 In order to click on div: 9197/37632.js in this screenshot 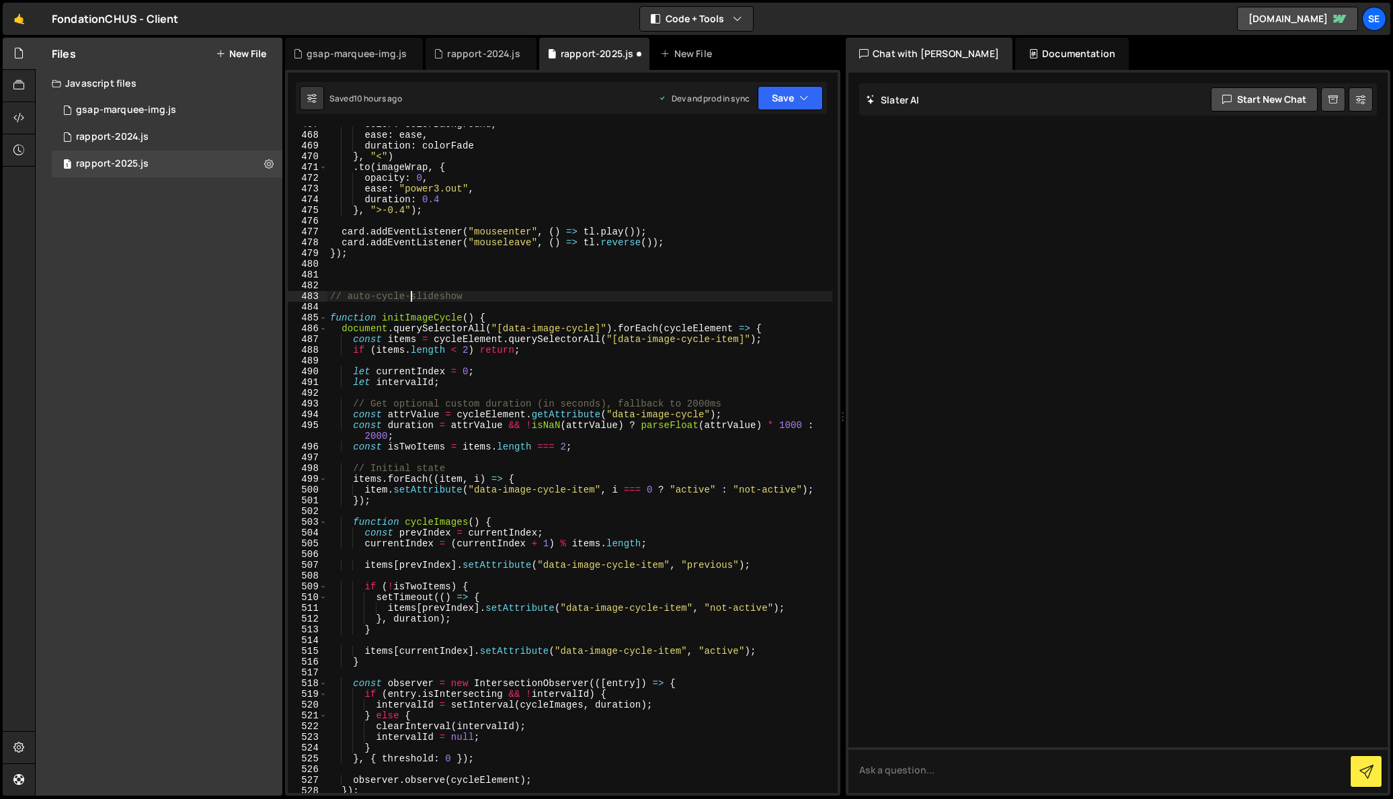, I will do `click(167, 110)`.